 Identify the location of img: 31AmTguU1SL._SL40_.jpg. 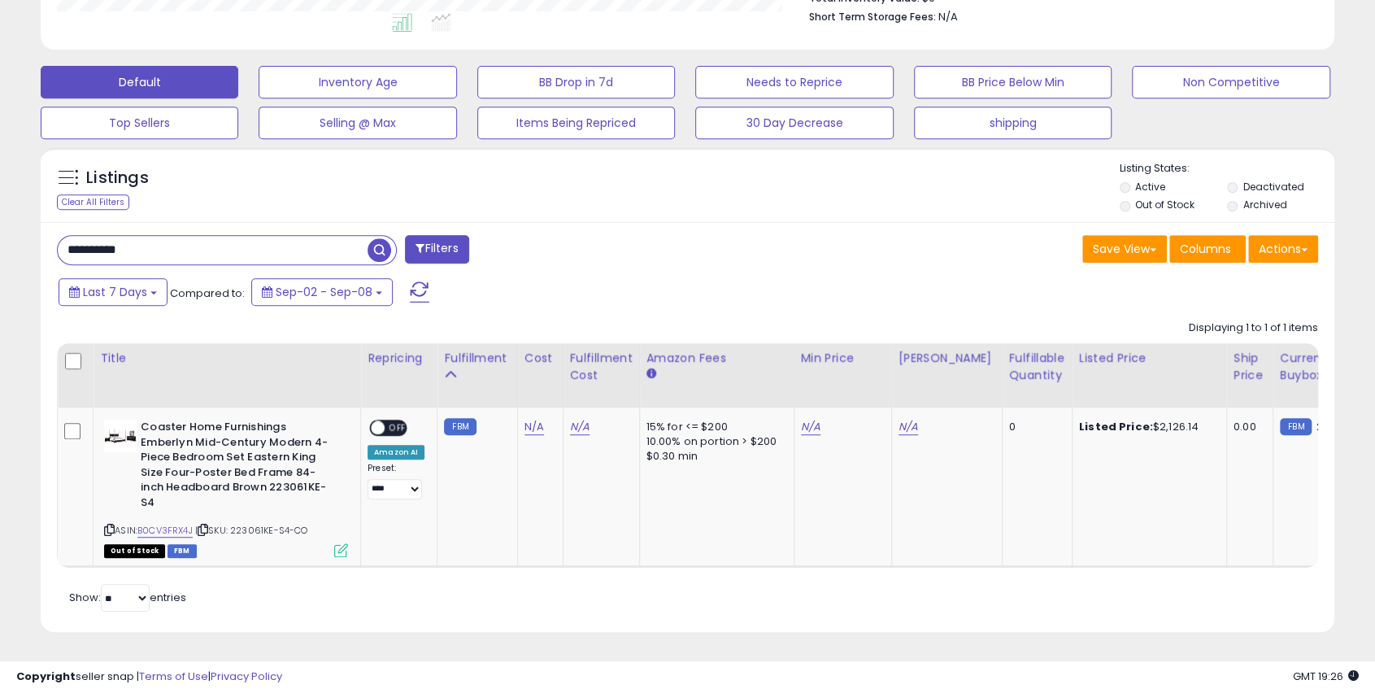
(120, 436).